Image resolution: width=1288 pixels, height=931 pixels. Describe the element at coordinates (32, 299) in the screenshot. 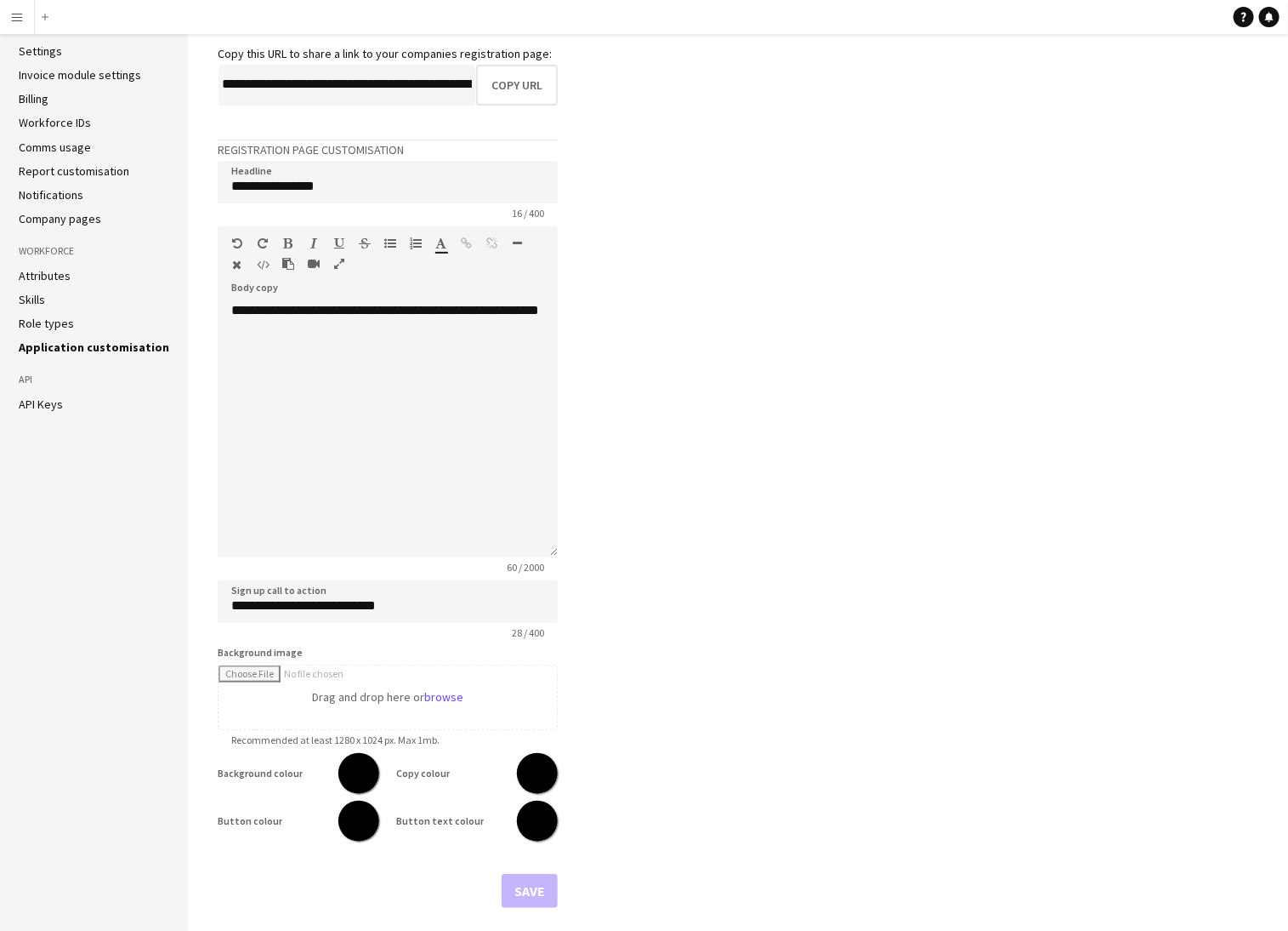

I see `a: Skills` at that location.